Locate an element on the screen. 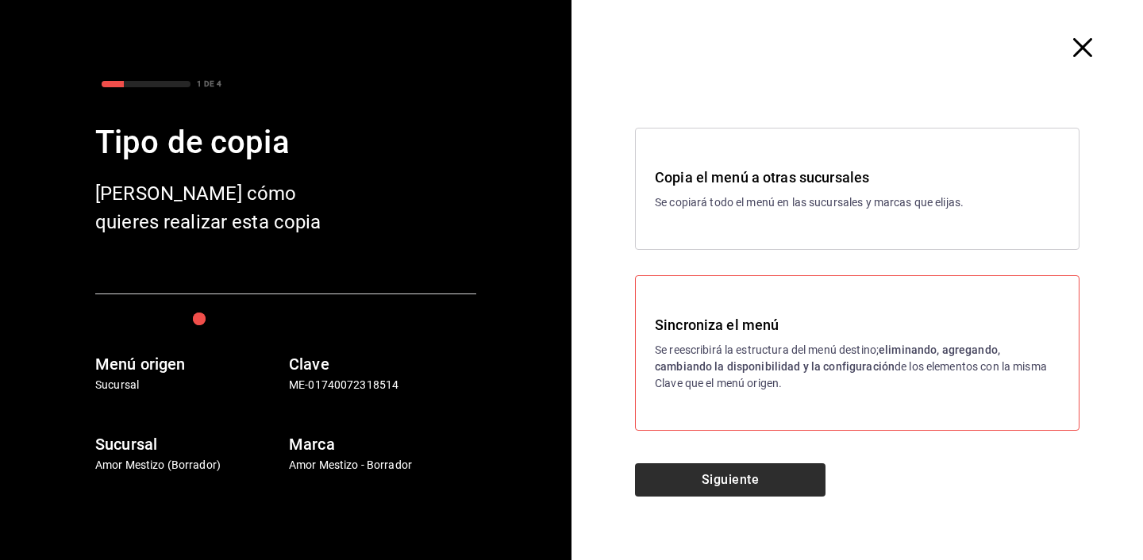  p: Amor Mestizo - Borrador is located at coordinates (383, 465).